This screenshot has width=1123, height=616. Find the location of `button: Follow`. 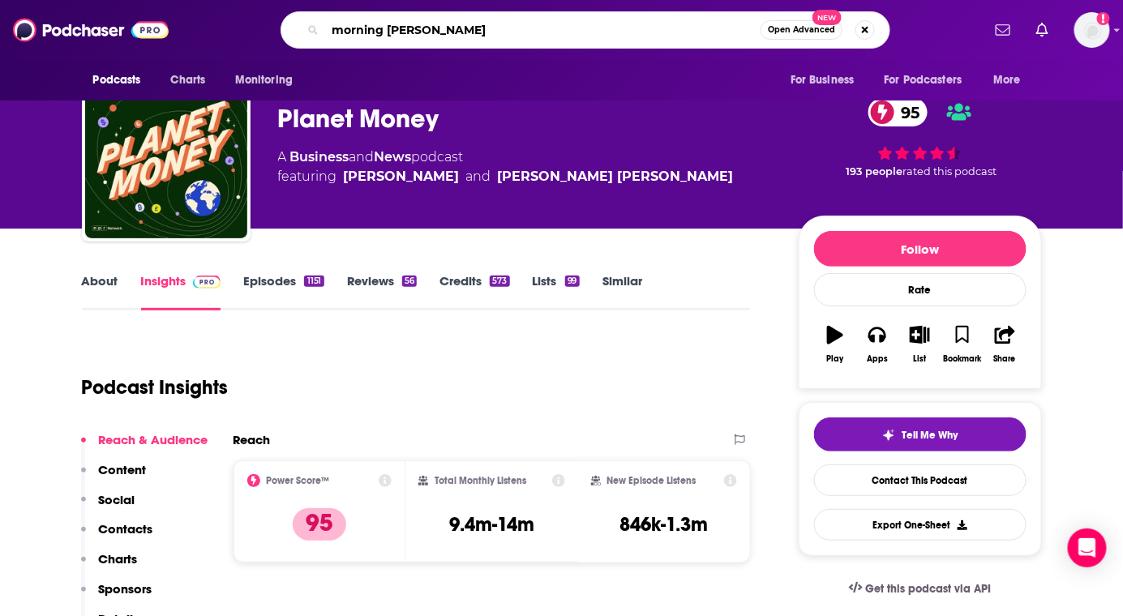

button: Follow is located at coordinates (921, 249).